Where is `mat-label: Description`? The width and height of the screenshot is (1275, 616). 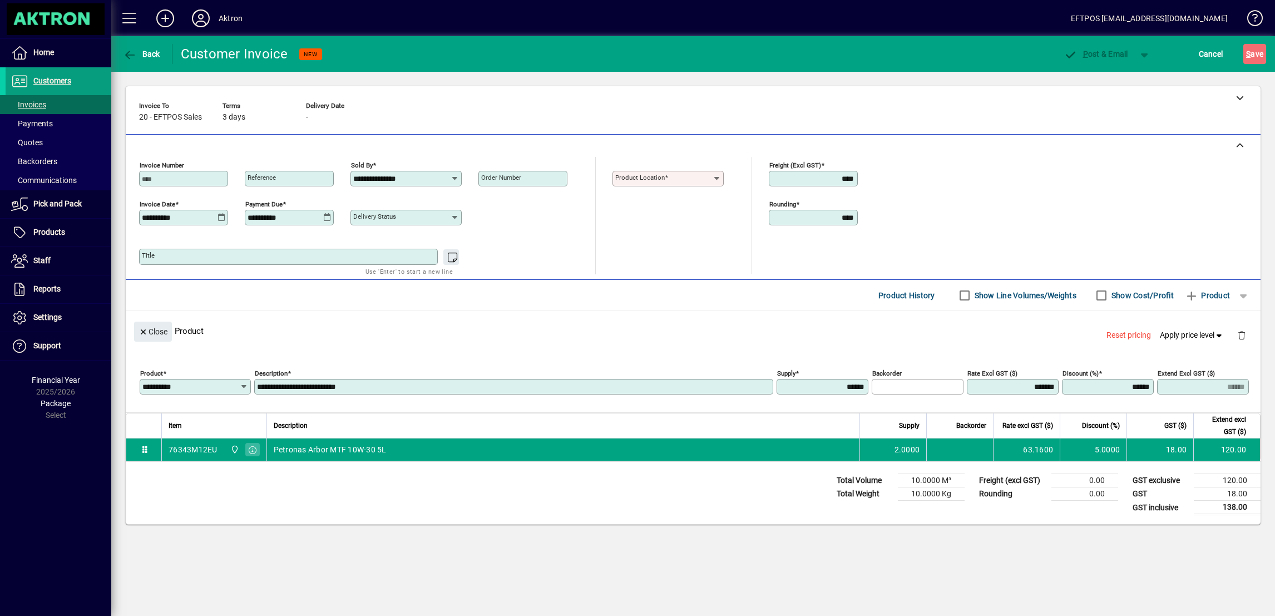 mat-label: Description is located at coordinates (271, 373).